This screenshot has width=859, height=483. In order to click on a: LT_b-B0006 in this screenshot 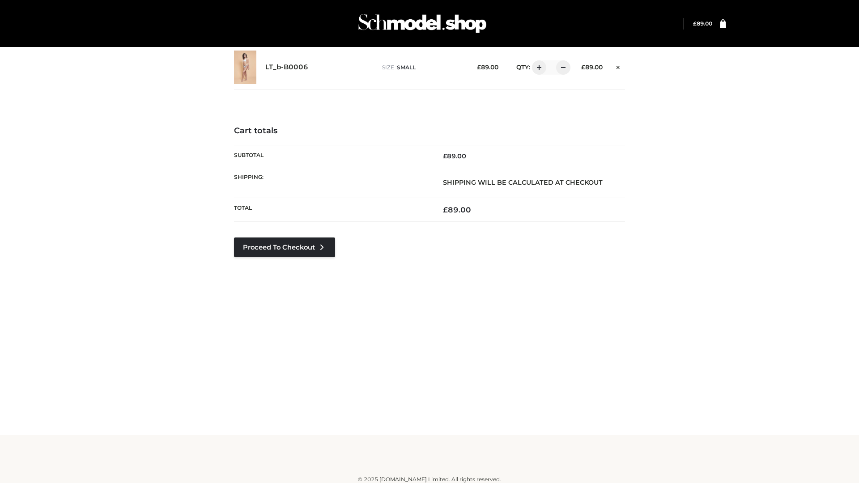, I will do `click(287, 67)`.